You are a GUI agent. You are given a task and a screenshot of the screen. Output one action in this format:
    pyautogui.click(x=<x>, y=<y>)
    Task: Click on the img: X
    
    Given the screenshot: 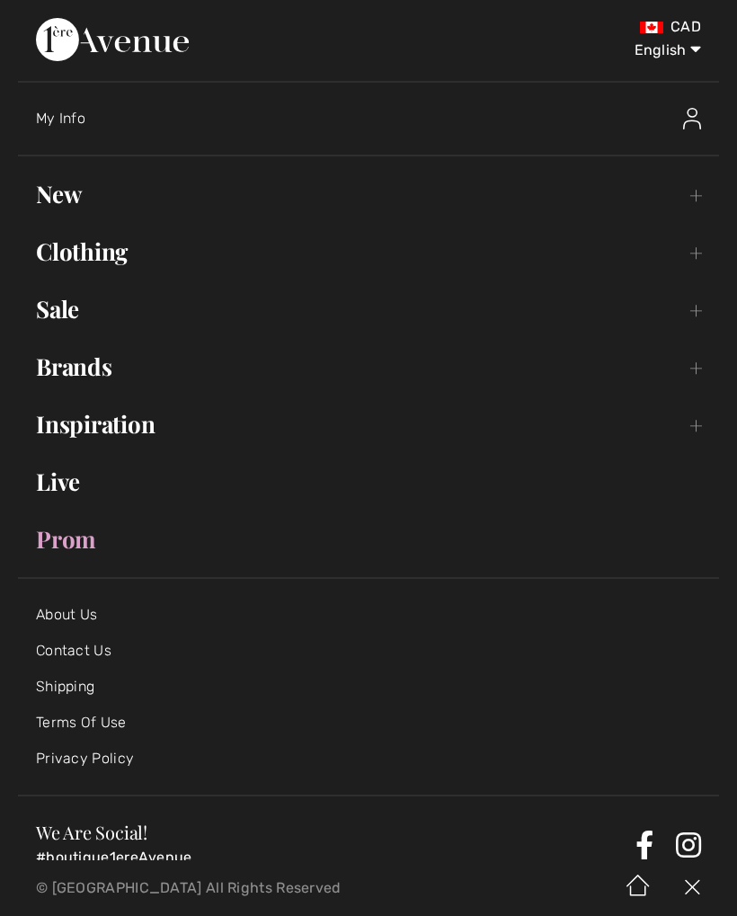 What is the action you would take?
    pyautogui.click(x=692, y=888)
    